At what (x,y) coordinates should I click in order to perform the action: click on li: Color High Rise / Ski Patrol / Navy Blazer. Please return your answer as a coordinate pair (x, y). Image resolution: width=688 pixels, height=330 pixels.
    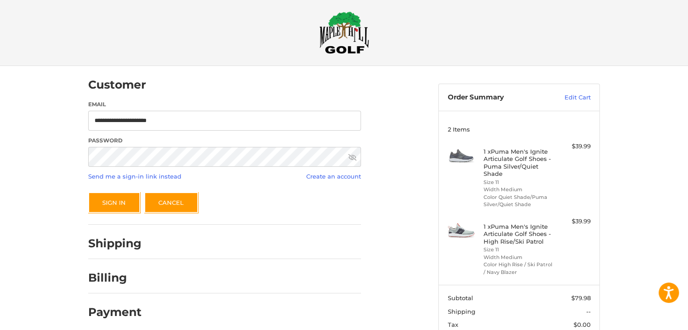
    Looking at the image, I should click on (518, 268).